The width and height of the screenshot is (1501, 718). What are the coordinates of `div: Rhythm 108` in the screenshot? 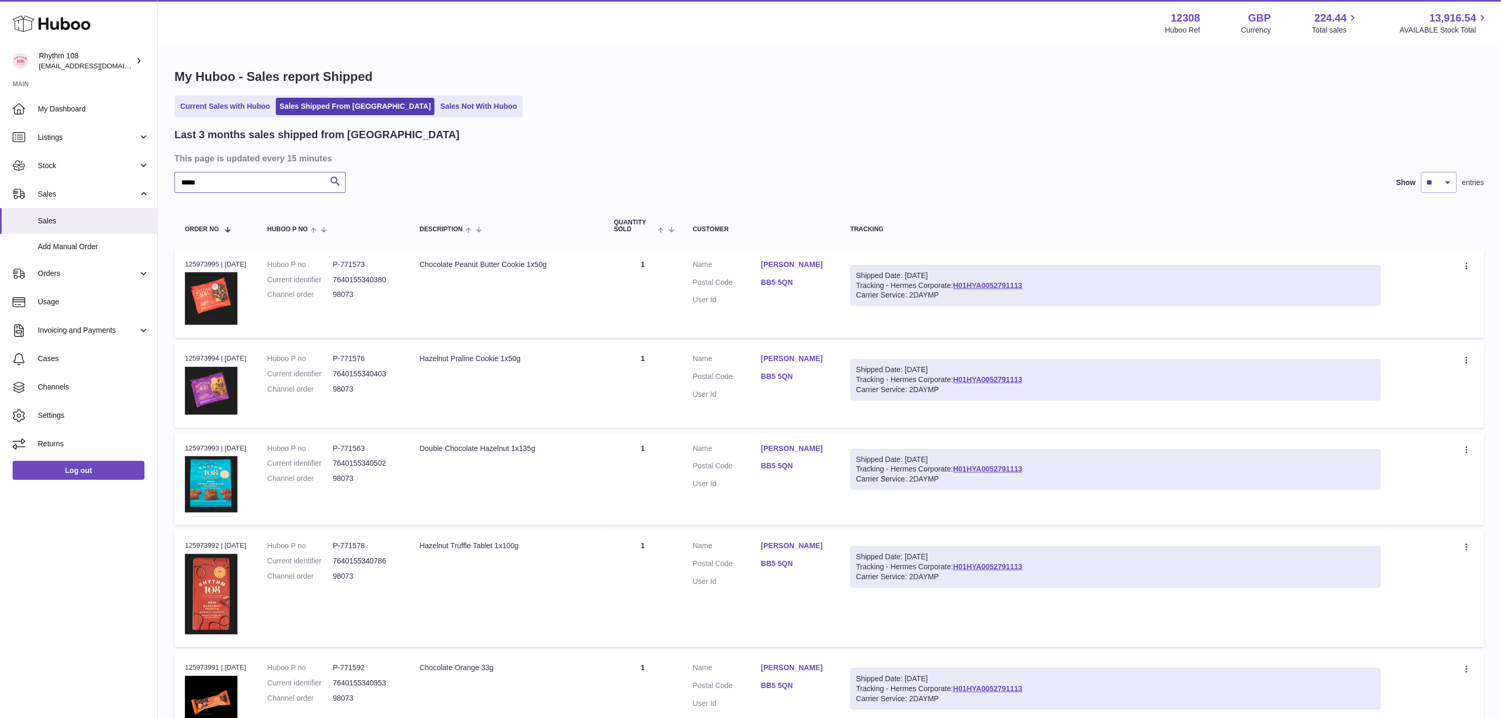 It's located at (86, 61).